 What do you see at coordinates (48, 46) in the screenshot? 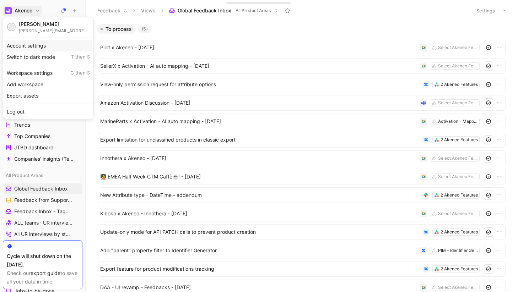
I see `div: Account settings` at bounding box center [48, 46].